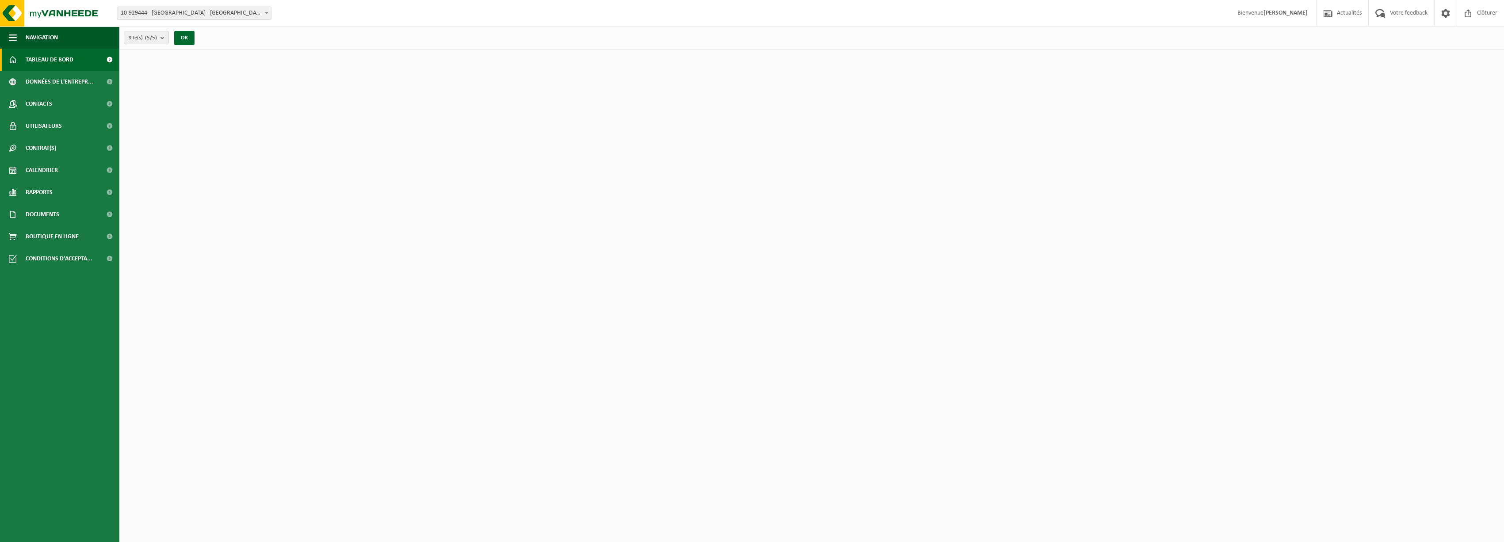 The width and height of the screenshot is (1504, 542). I want to click on span: Contrat(s), so click(41, 148).